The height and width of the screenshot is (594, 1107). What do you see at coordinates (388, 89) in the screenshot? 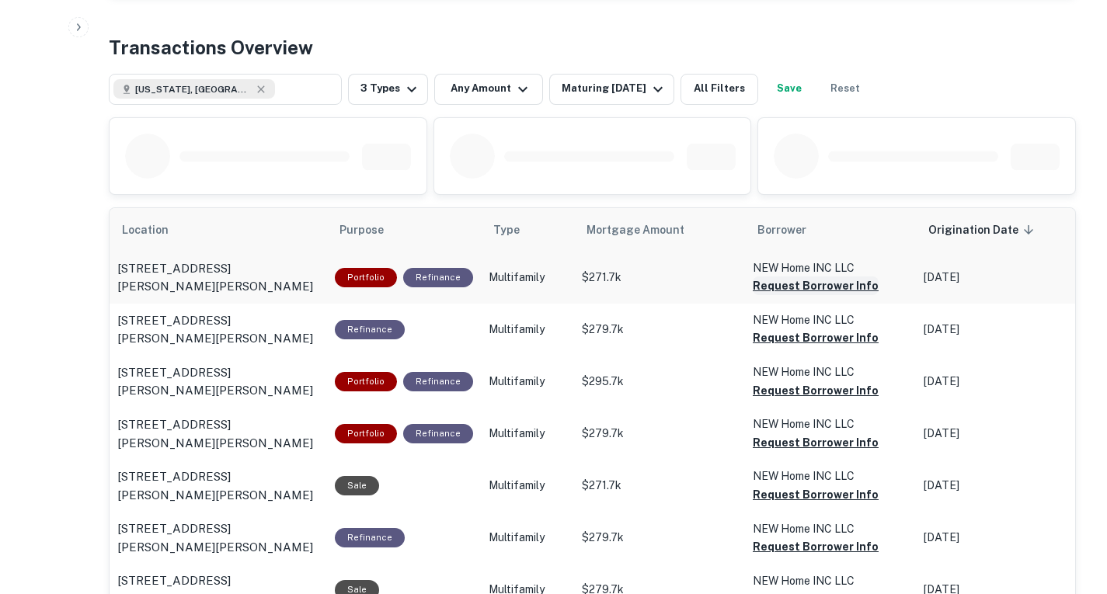
I see `button: 3 Types` at bounding box center [388, 89].